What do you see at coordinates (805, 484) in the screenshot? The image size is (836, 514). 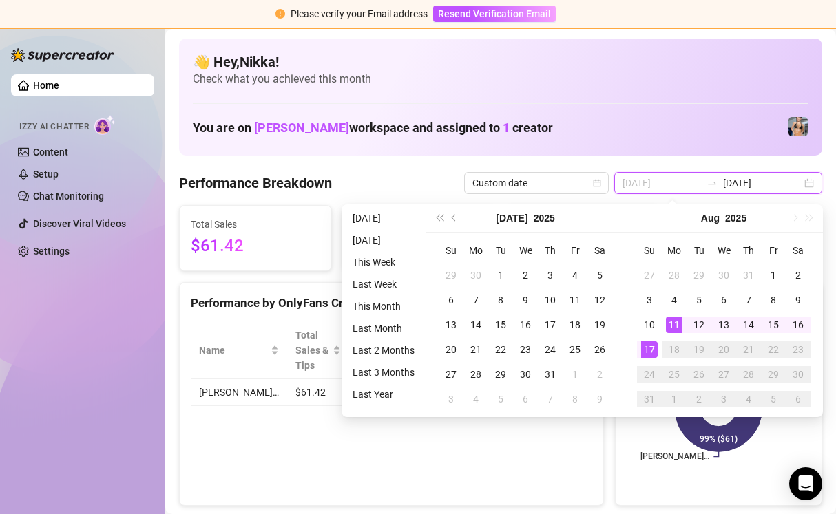 I see `div: Open Intercom Messenger` at bounding box center [805, 484].